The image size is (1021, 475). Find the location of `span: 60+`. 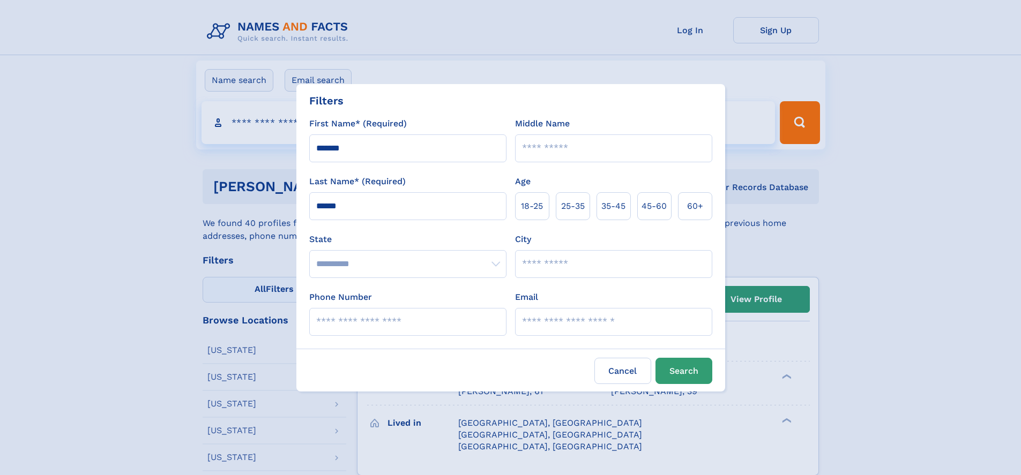

span: 60+ is located at coordinates (695, 206).